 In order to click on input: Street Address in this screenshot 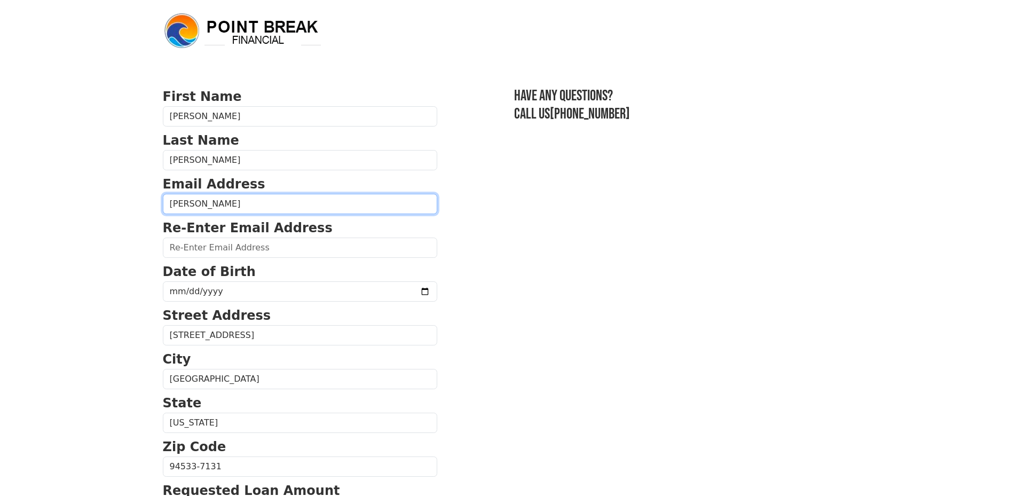, I will do `click(300, 335)`.